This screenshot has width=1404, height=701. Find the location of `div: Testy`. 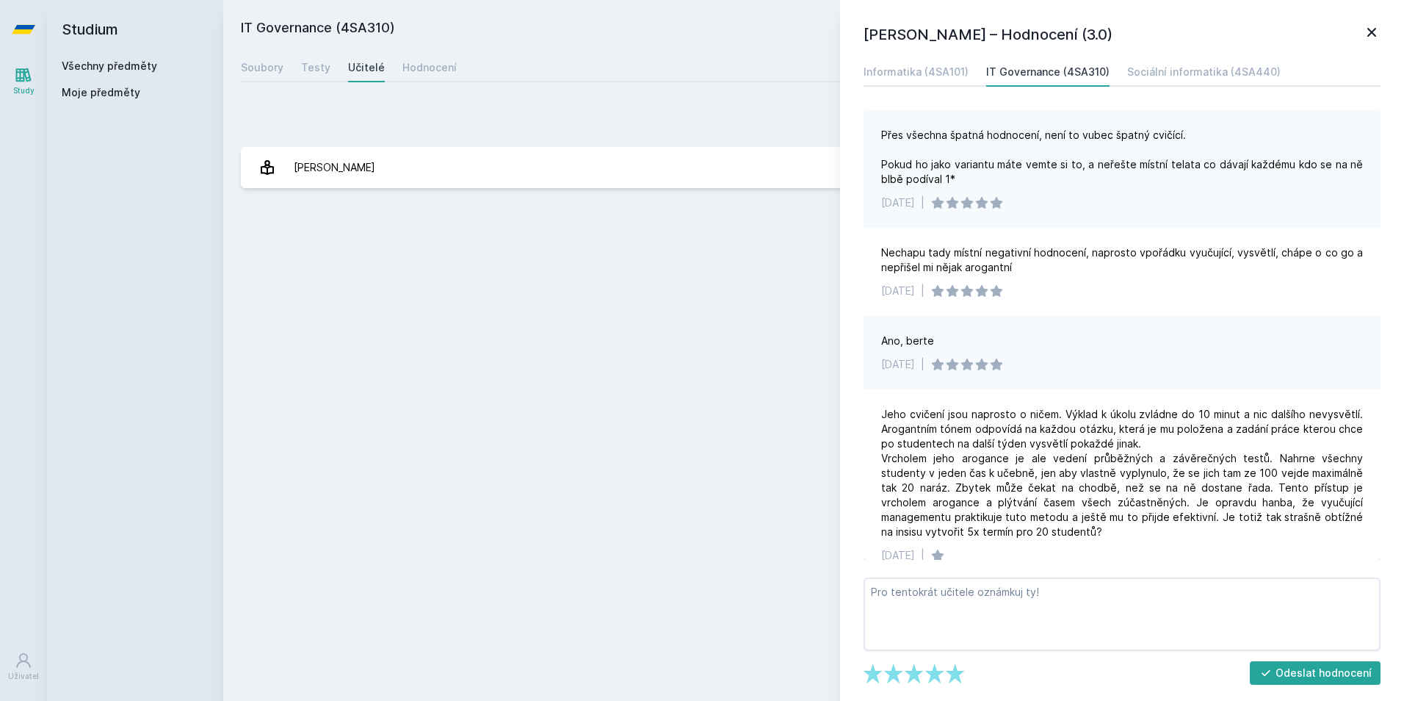

div: Testy is located at coordinates (316, 68).